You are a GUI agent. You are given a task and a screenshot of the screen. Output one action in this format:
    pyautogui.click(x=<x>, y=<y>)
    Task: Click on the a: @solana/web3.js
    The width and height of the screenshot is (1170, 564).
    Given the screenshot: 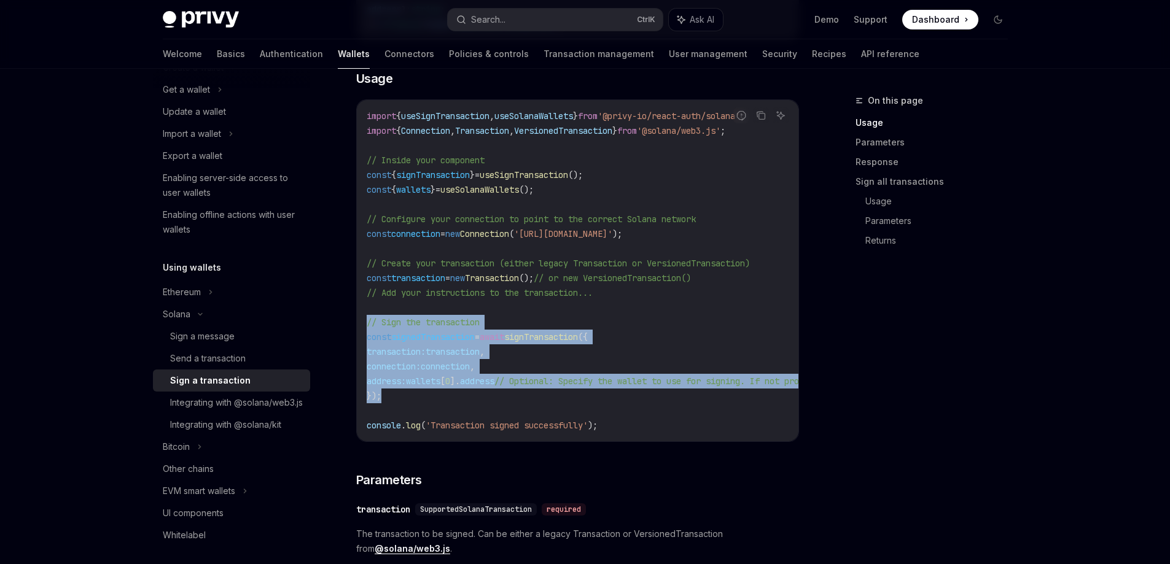 What is the action you would take?
    pyautogui.click(x=412, y=549)
    